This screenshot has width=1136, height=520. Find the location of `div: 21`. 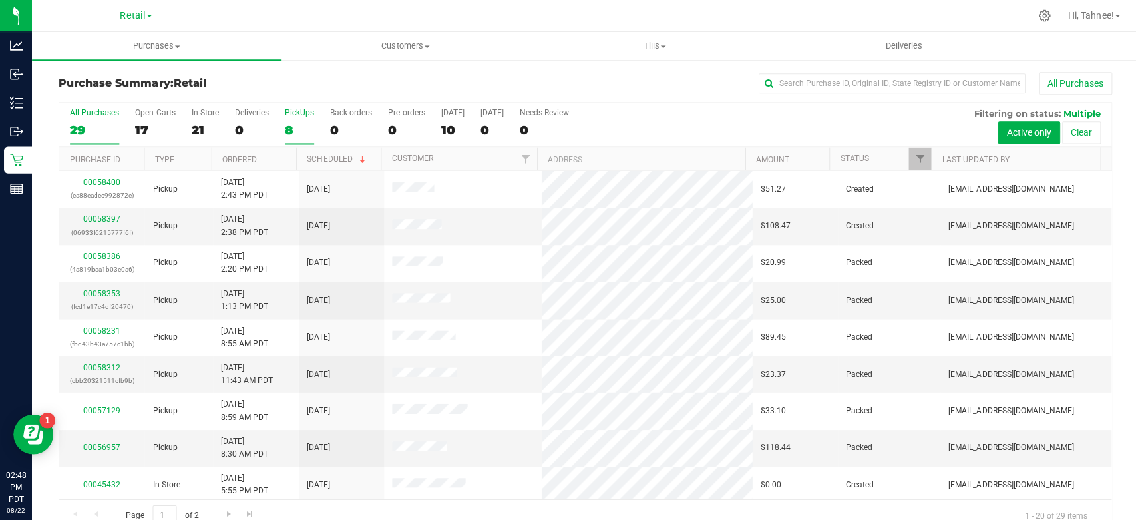

div: 21 is located at coordinates (204, 130).